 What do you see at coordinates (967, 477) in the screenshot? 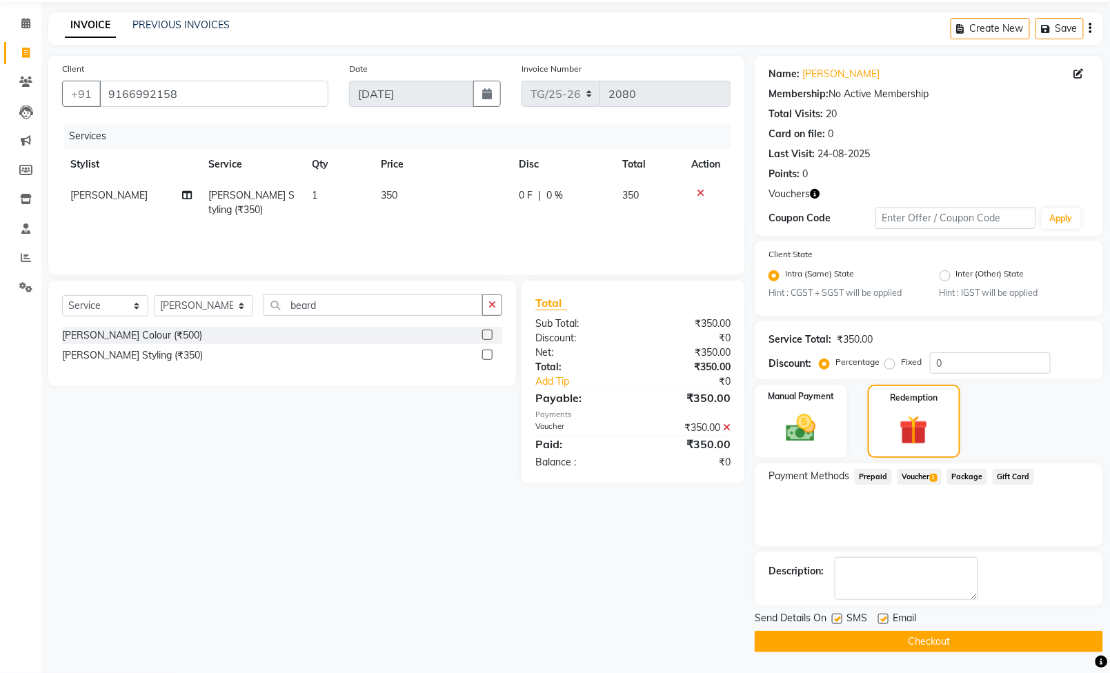
I see `span: Package` at bounding box center [967, 477].